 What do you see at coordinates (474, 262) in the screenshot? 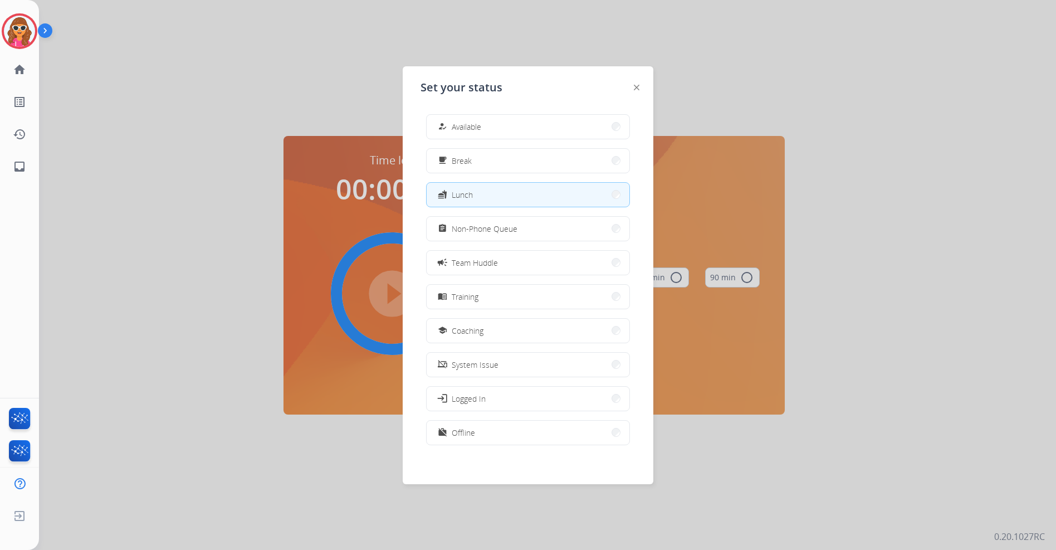
I see `span: Team Huddle` at bounding box center [474, 262].